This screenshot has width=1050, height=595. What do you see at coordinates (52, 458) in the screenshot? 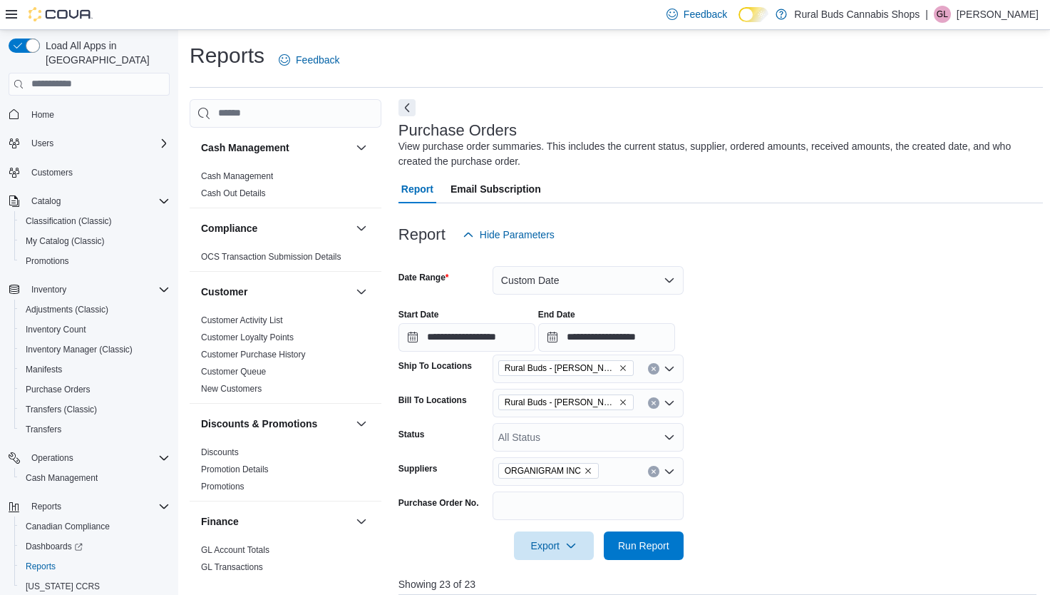
I see `button: Operations` at bounding box center [52, 458].